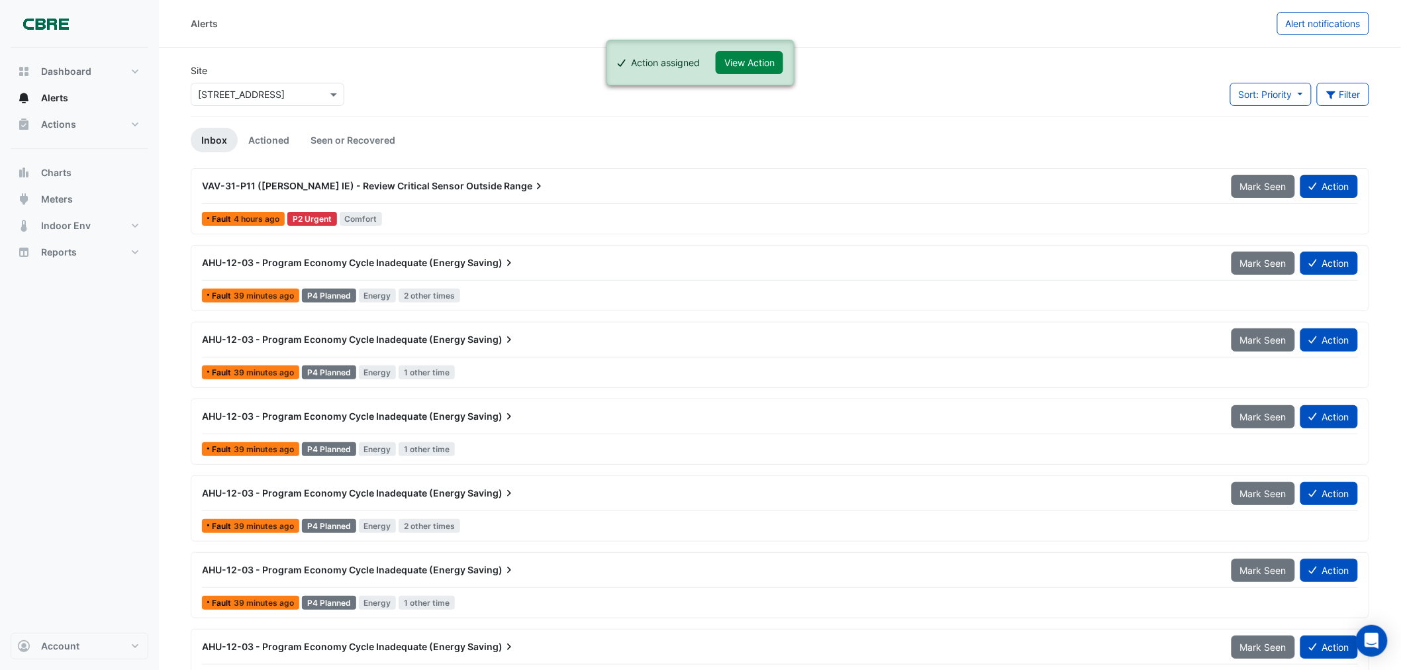  Describe the element at coordinates (57, 199) in the screenshot. I see `span: Meters` at that location.